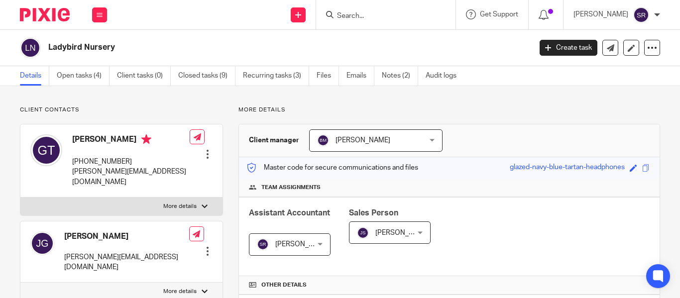  I want to click on a: Closed tasks (9), so click(206, 76).